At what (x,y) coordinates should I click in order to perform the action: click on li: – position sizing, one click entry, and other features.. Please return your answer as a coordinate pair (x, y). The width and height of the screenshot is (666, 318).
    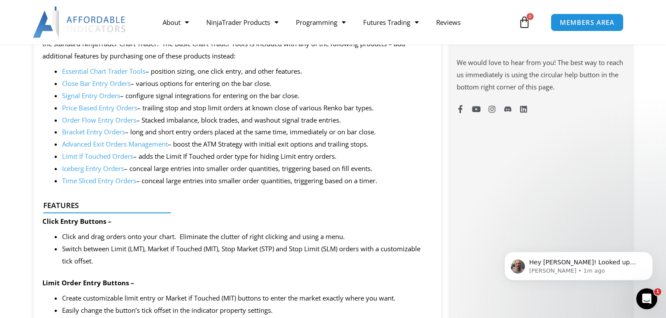
    Looking at the image, I should click on (247, 72).